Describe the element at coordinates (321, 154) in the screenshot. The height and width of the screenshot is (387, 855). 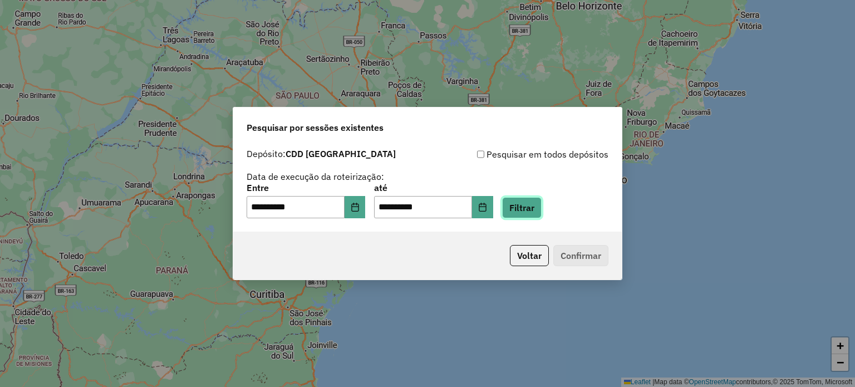
I see `label: Depósito:` at that location.